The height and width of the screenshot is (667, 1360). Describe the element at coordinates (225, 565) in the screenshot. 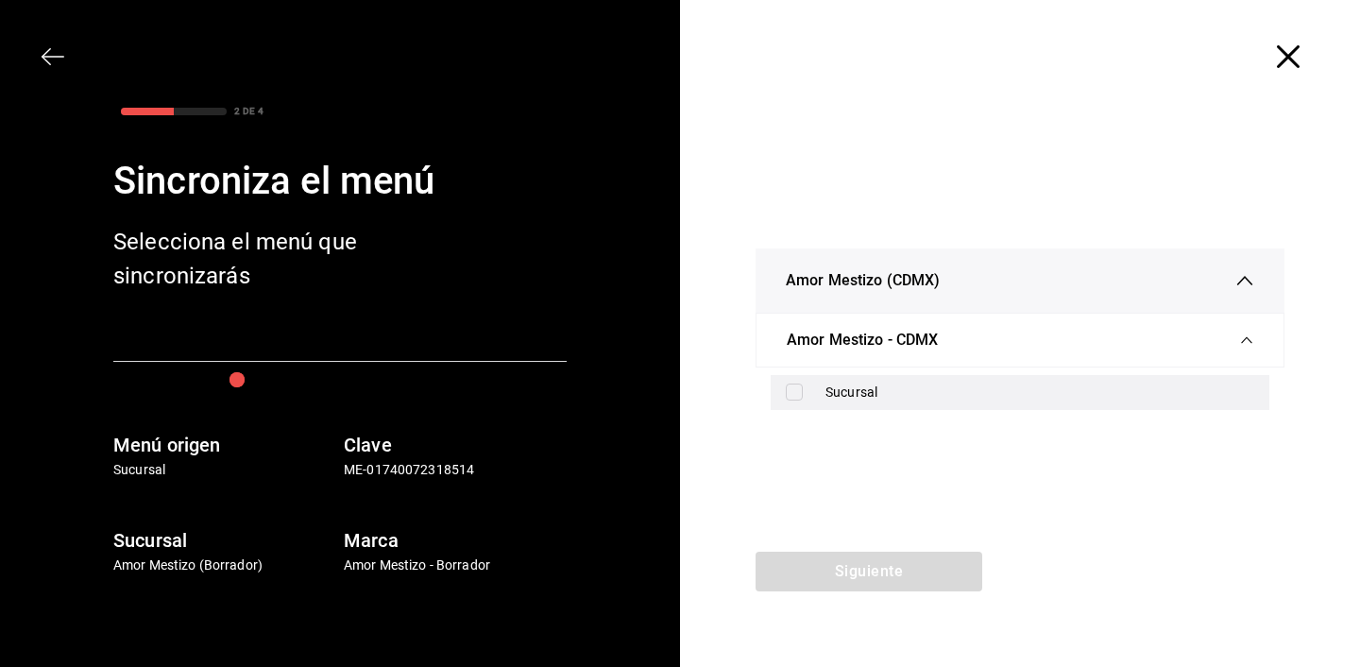

I see `p: Amor Mestizo (Borrador)` at that location.